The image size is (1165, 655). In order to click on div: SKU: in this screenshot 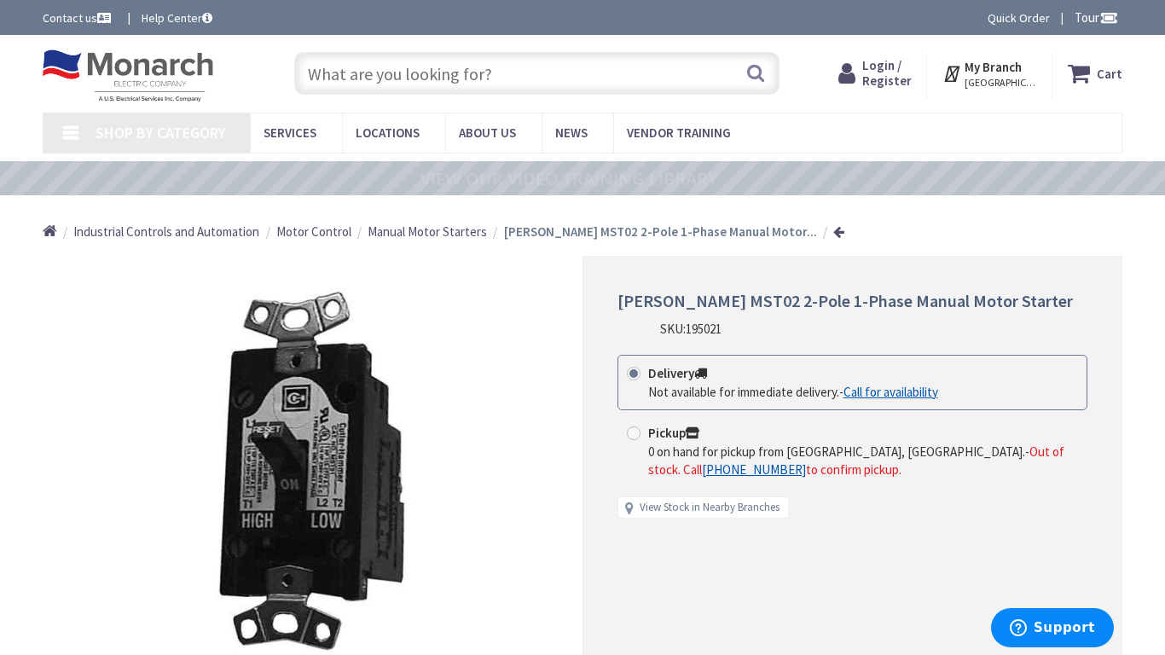, I will do `click(691, 328)`.